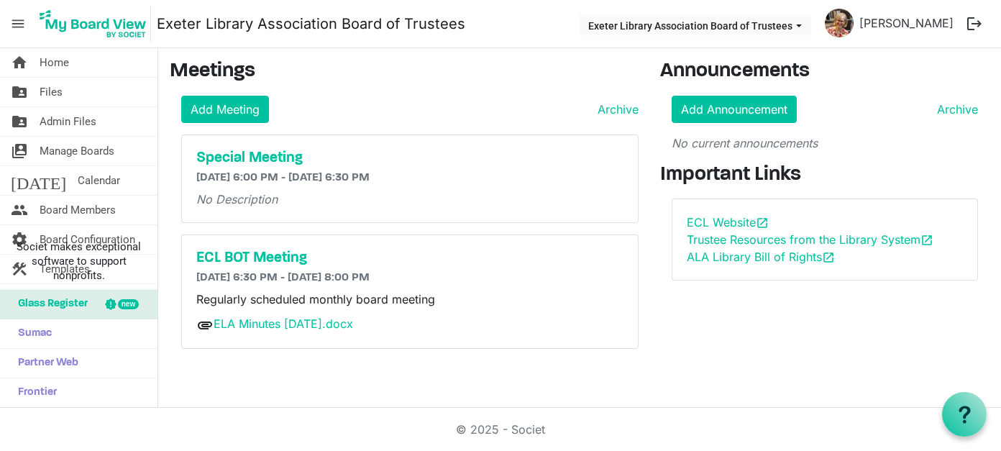  What do you see at coordinates (128, 304) in the screenshot?
I see `div: new` at bounding box center [128, 304].